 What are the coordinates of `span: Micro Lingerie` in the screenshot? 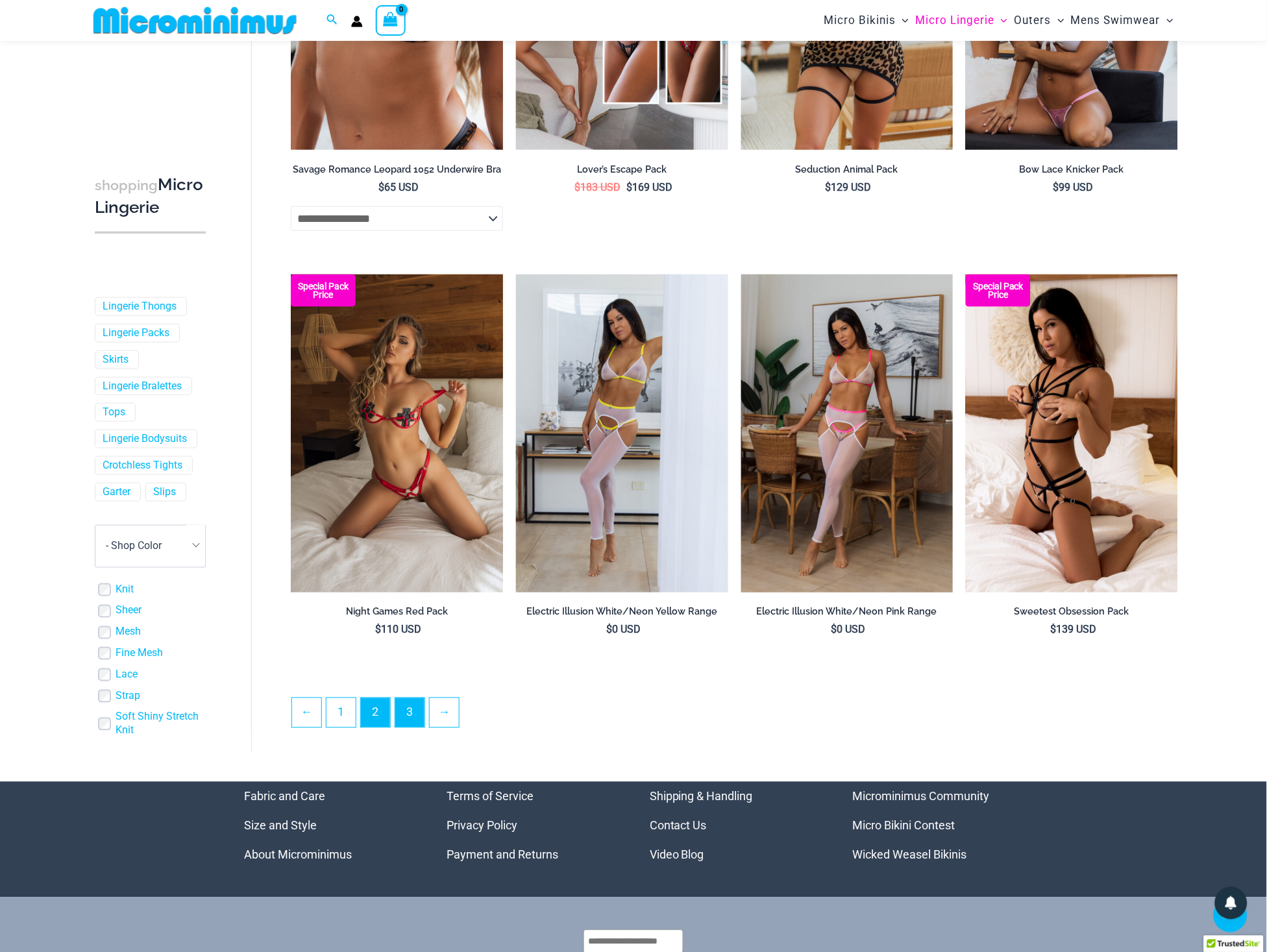 It's located at (955, 20).